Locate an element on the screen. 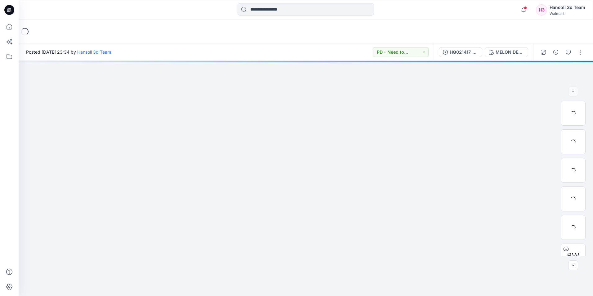  div: Hansoll 3d Team is located at coordinates (567, 7).